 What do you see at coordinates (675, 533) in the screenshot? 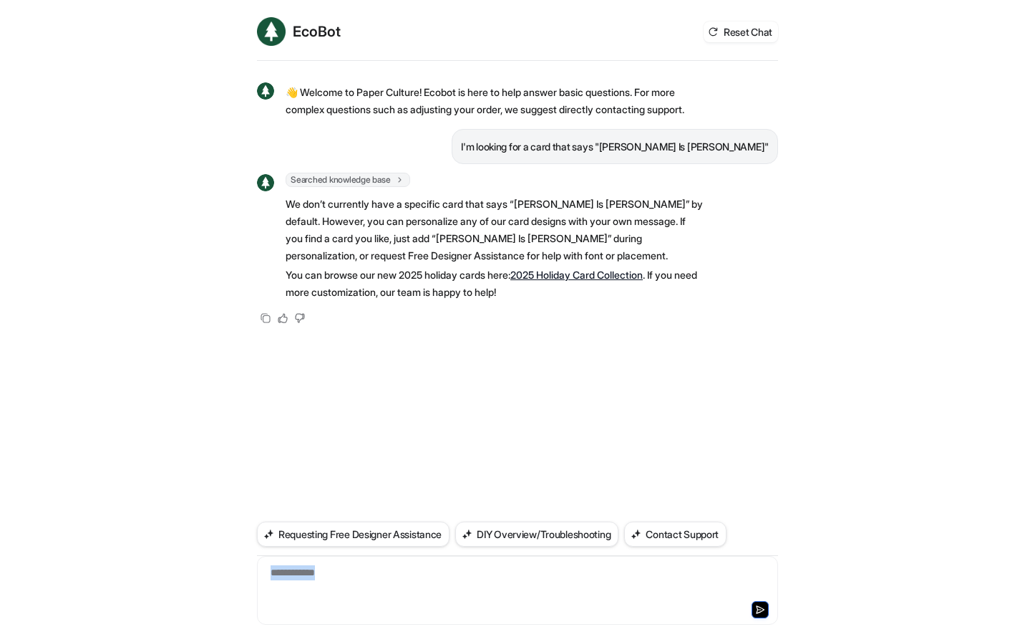
I see `button: Contact Support` at bounding box center [675, 533].